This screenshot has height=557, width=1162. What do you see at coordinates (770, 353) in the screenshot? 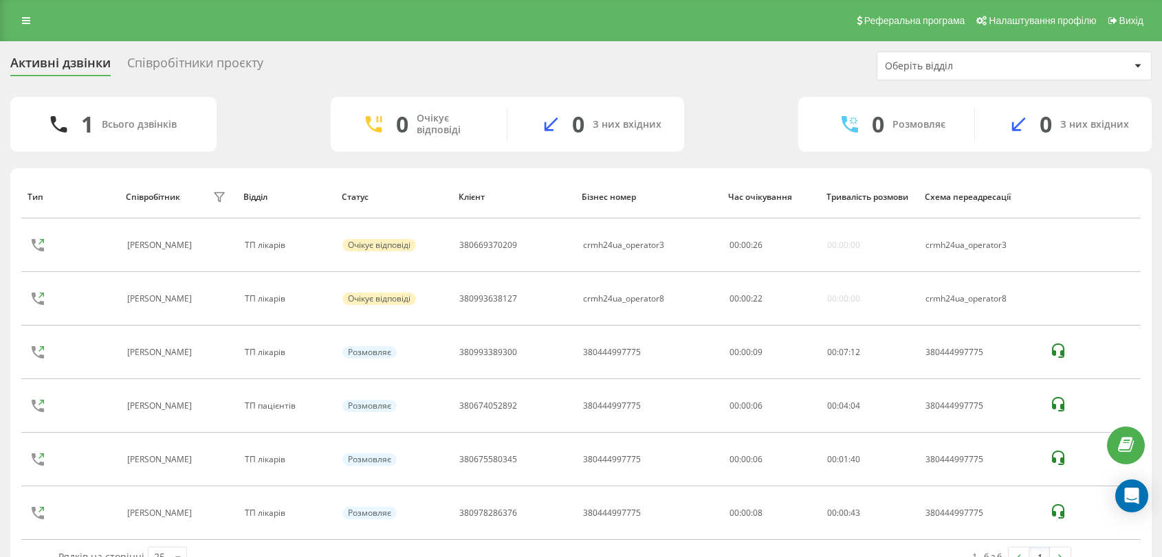
I see `div: 00:00:09` at bounding box center [770, 353].